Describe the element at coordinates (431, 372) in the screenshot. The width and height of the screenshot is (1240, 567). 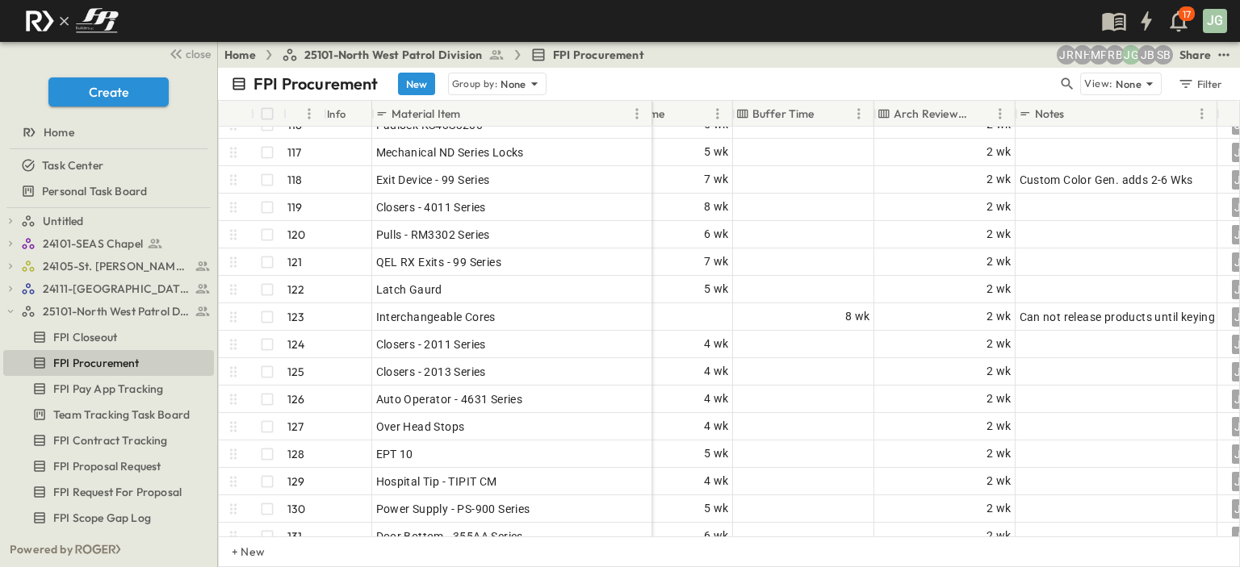
I see `span: Closers - 2013 Series` at that location.